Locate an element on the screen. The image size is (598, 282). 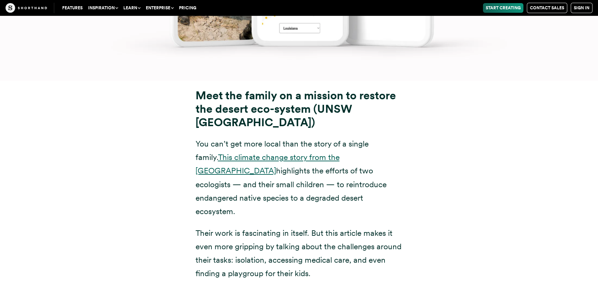
p: Their work is fascinating in itself. But this article makes it even more gripping by talking abou... is located at coordinates (299, 254).